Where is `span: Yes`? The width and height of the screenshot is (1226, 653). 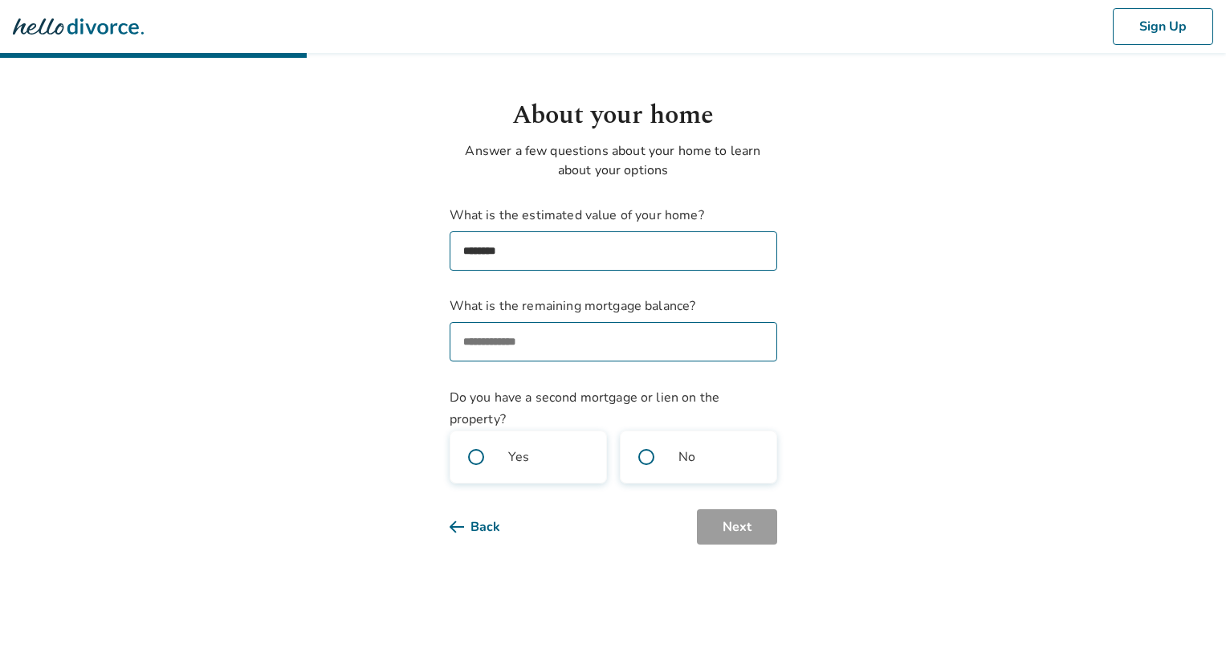
span: Yes is located at coordinates (519, 457).